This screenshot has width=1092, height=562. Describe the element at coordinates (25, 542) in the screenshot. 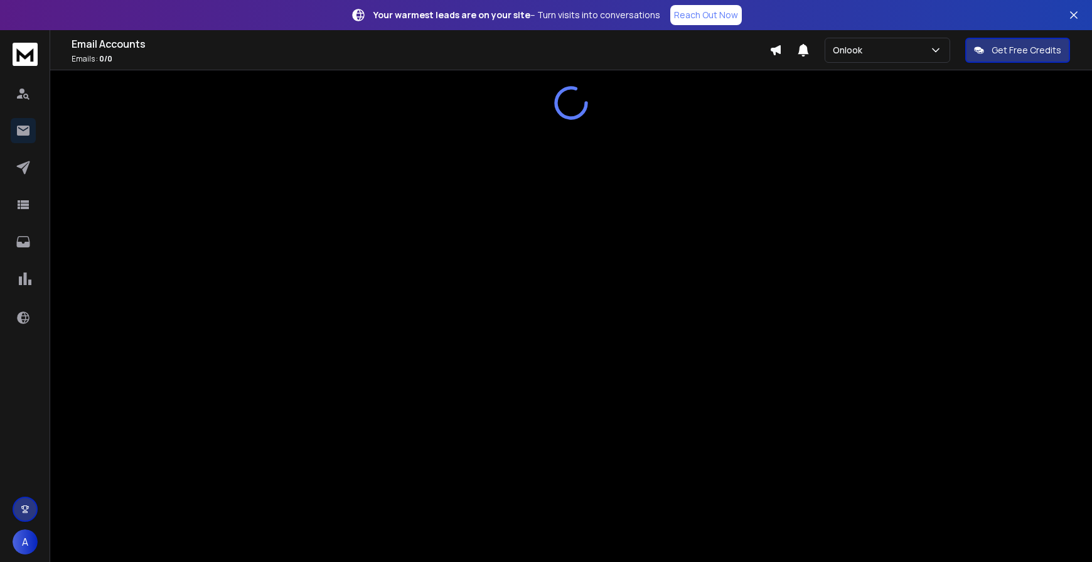

I see `button: A` at that location.